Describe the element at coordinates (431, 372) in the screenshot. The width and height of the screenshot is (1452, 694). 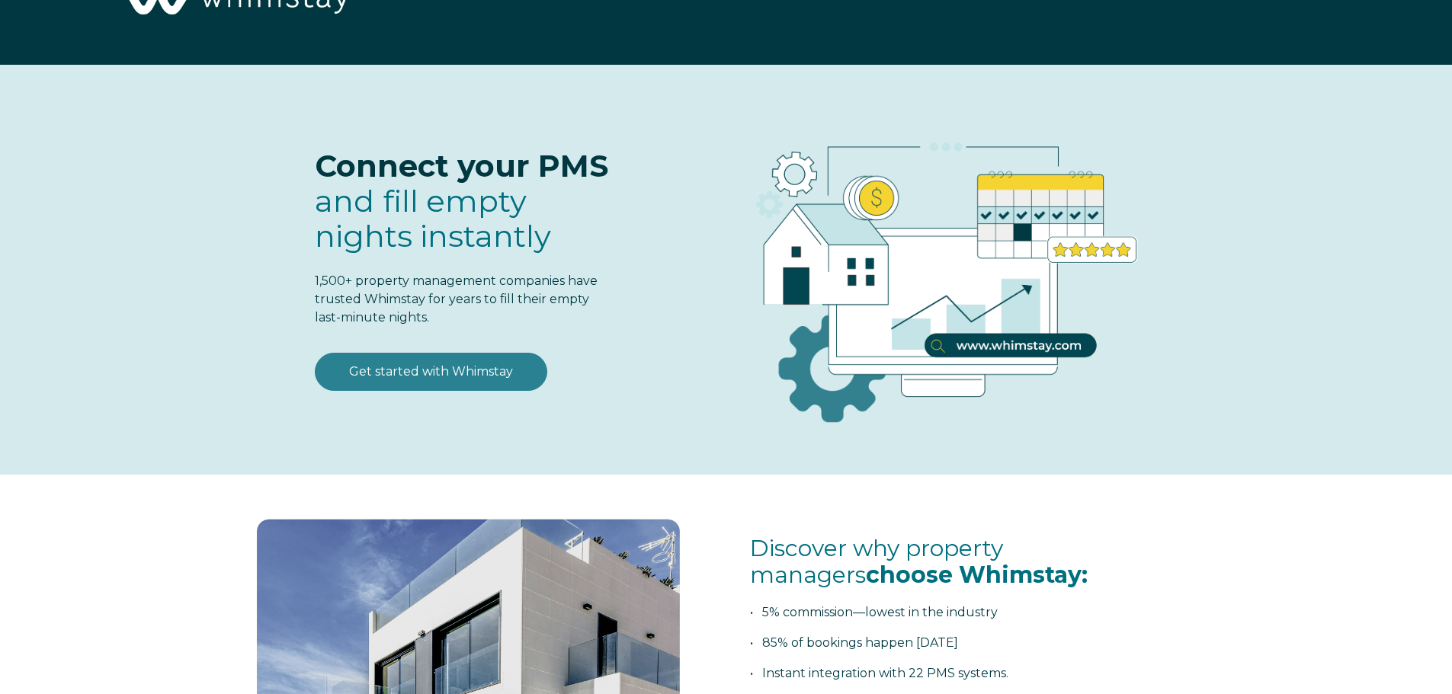
I see `a: Get started with Whimstay` at that location.